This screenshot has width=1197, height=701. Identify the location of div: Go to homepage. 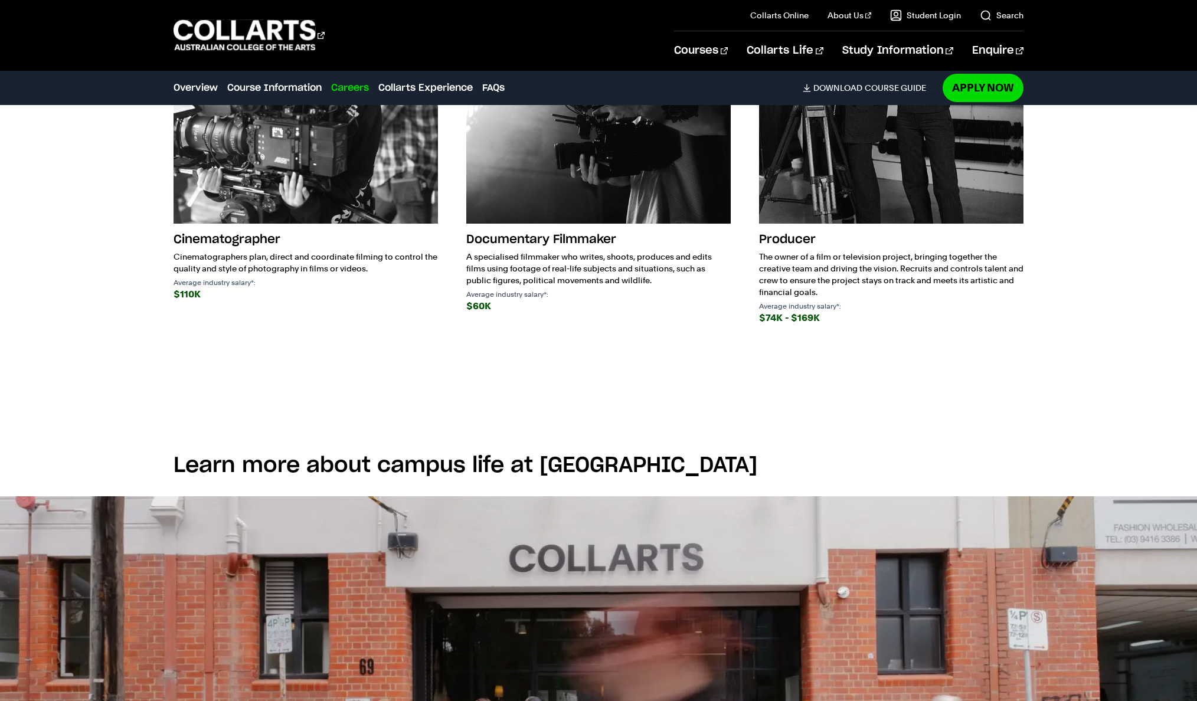
(249, 35).